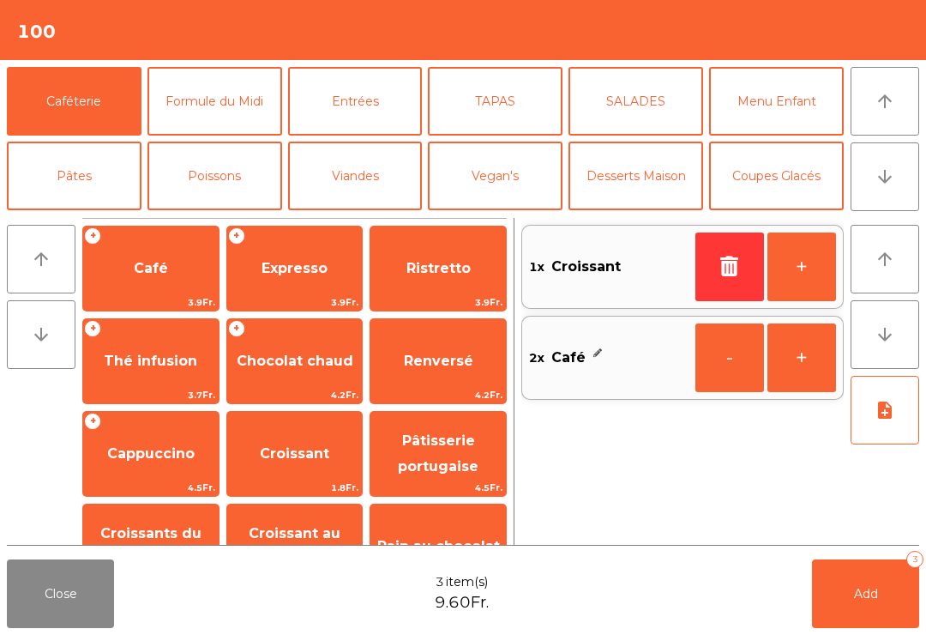 The width and height of the screenshot is (926, 635). I want to click on button: Caféterie, so click(74, 101).